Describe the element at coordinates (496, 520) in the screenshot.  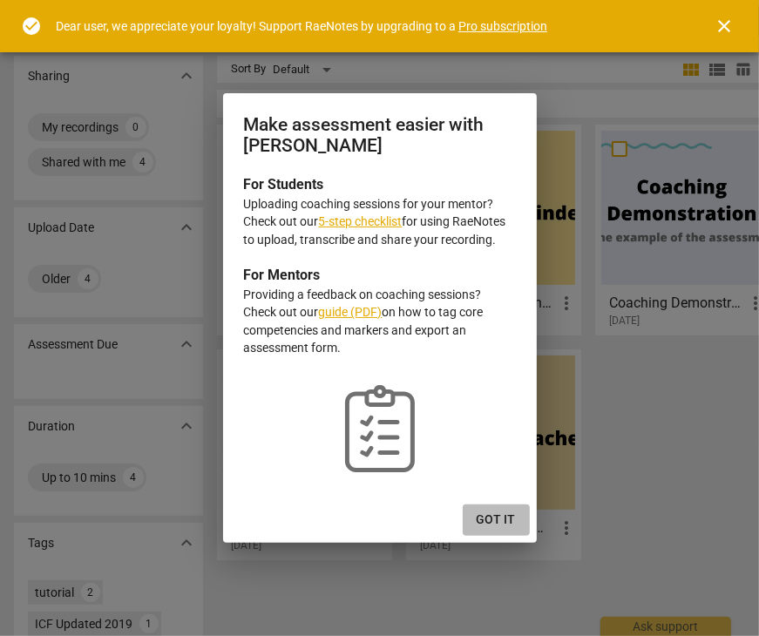
I see `span: Got it` at that location.